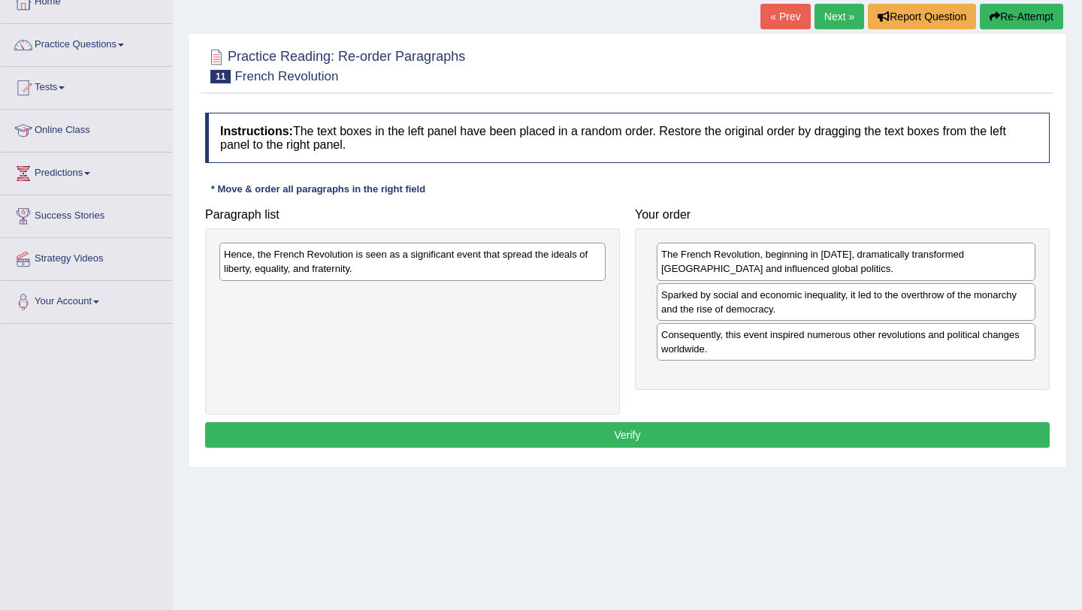 The height and width of the screenshot is (610, 1082). I want to click on h4: The text boxes in the left panel have been placed in a random order. Restore the original order b..., so click(627, 137).